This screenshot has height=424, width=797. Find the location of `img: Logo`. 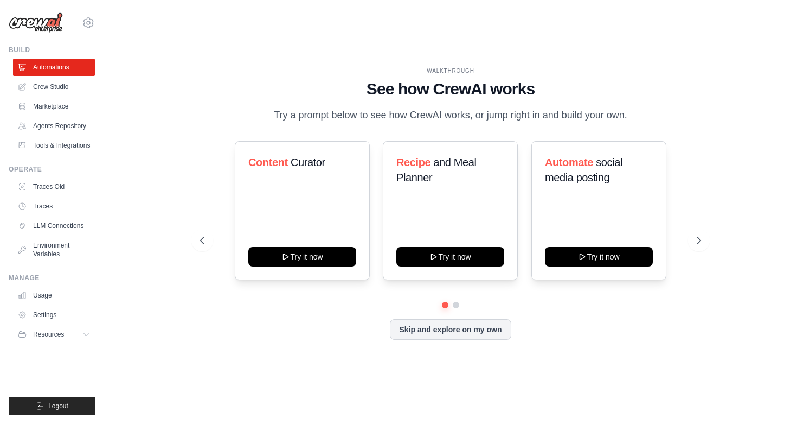

img: Logo is located at coordinates (36, 23).